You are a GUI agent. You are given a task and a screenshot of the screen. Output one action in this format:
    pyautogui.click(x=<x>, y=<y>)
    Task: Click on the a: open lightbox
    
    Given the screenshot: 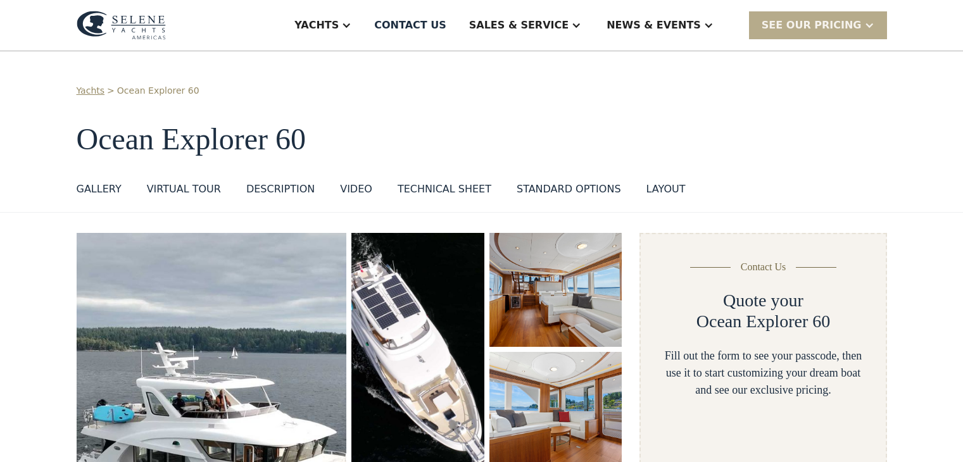 What is the action you would take?
    pyautogui.click(x=556, y=290)
    